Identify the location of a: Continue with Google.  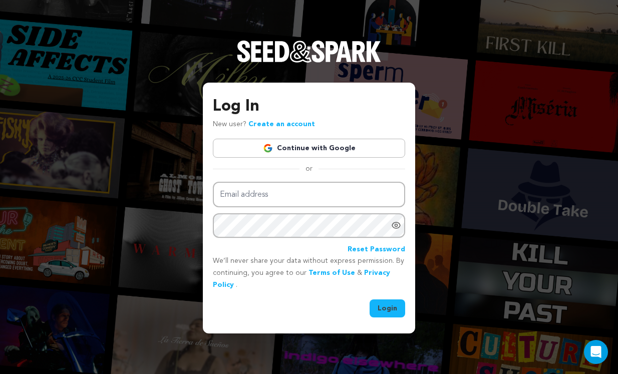
(309, 148).